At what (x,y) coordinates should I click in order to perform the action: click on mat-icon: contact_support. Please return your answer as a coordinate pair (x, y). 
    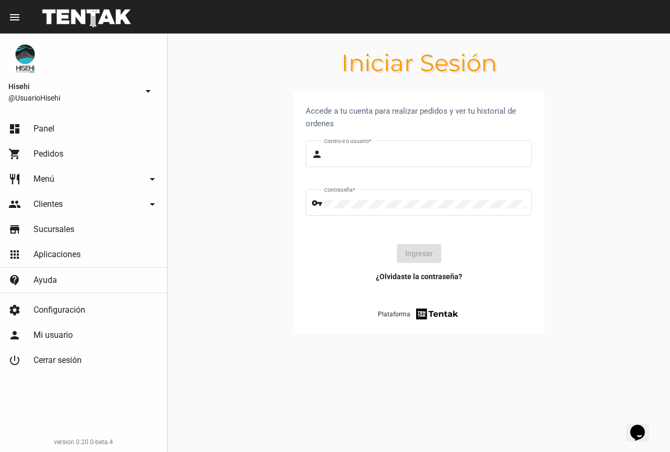
    Looking at the image, I should click on (15, 280).